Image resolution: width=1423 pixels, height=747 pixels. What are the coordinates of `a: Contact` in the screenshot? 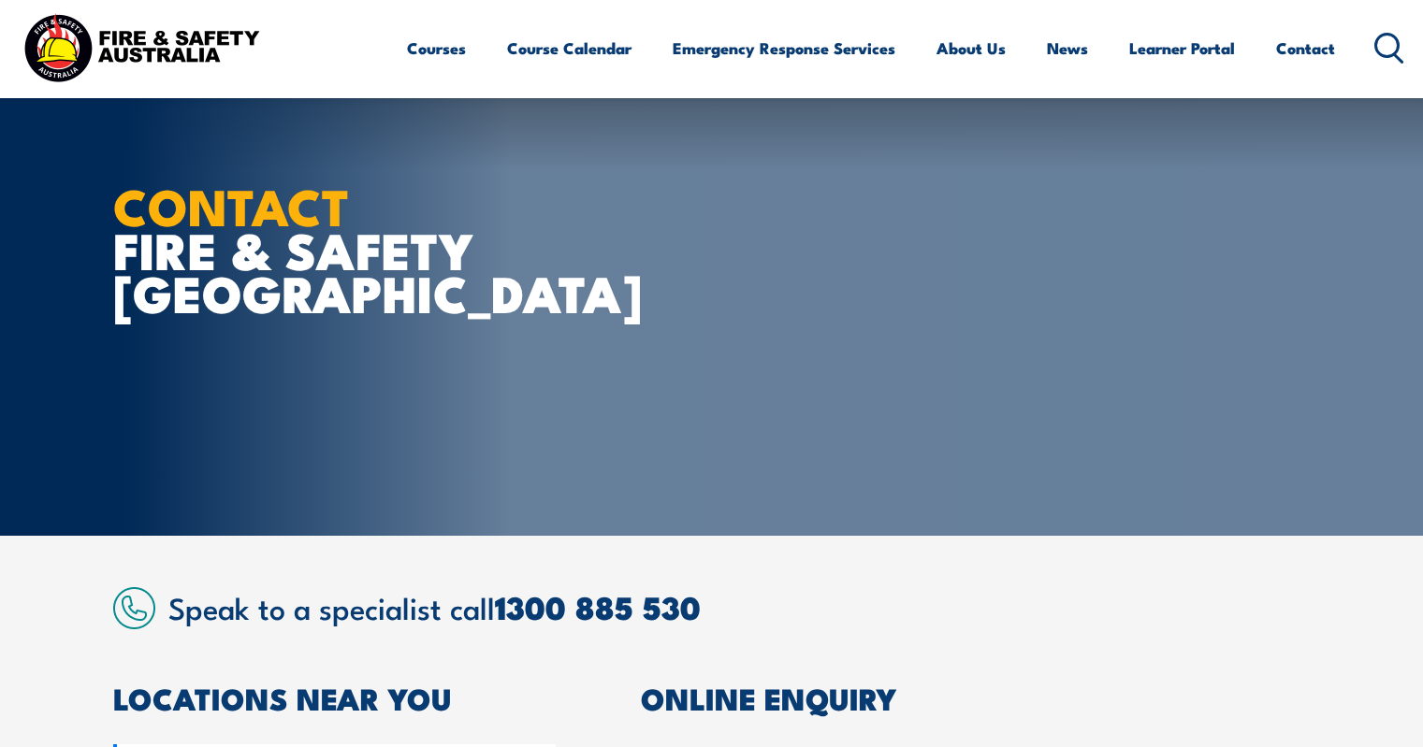 It's located at (1305, 48).